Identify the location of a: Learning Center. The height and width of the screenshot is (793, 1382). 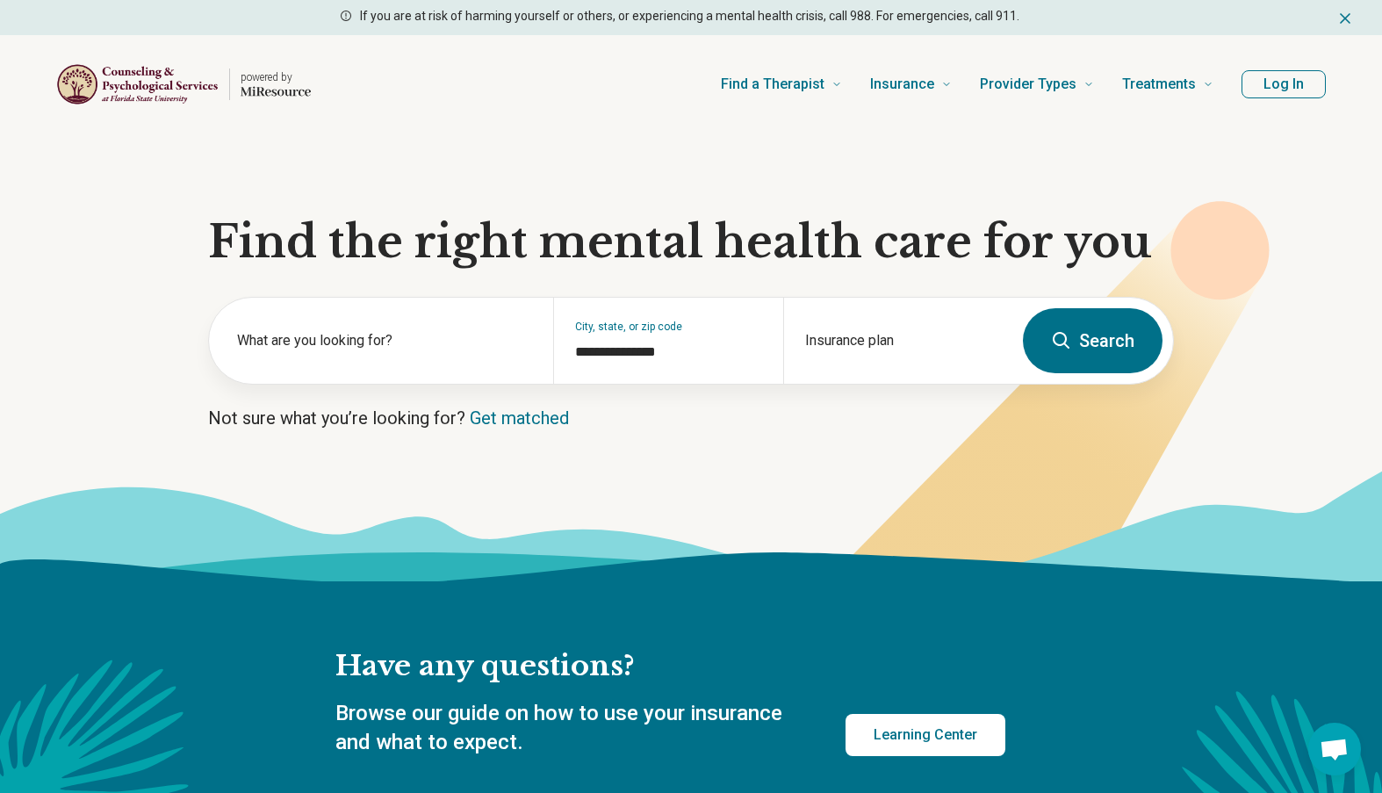
(926, 735).